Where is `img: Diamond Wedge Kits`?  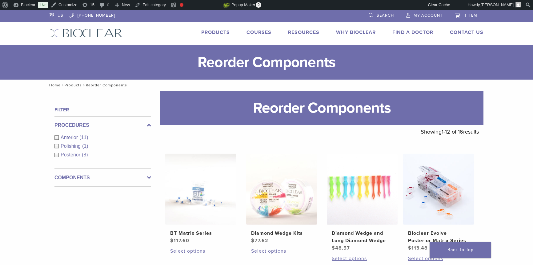
img: Diamond Wedge Kits is located at coordinates (282, 189).